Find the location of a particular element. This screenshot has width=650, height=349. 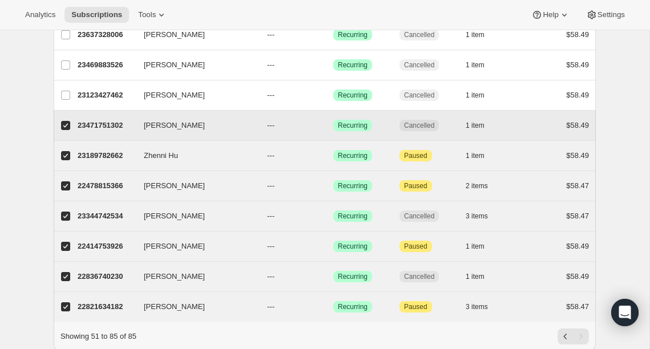

span: Subscriptions is located at coordinates (97, 15).